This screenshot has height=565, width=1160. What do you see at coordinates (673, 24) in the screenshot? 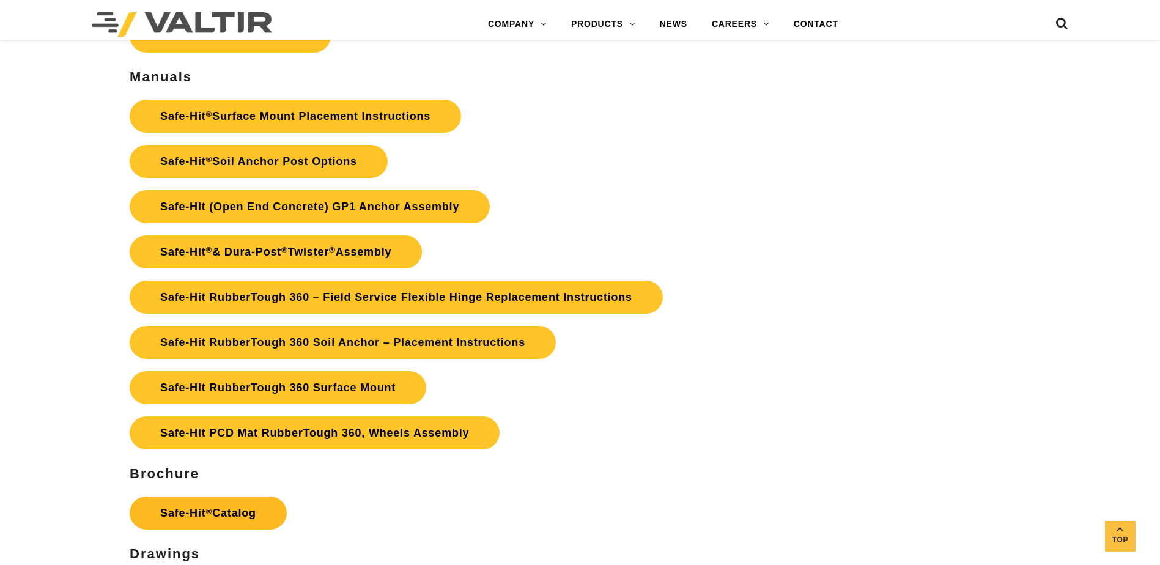
I see `a: NEWS` at bounding box center [673, 24].